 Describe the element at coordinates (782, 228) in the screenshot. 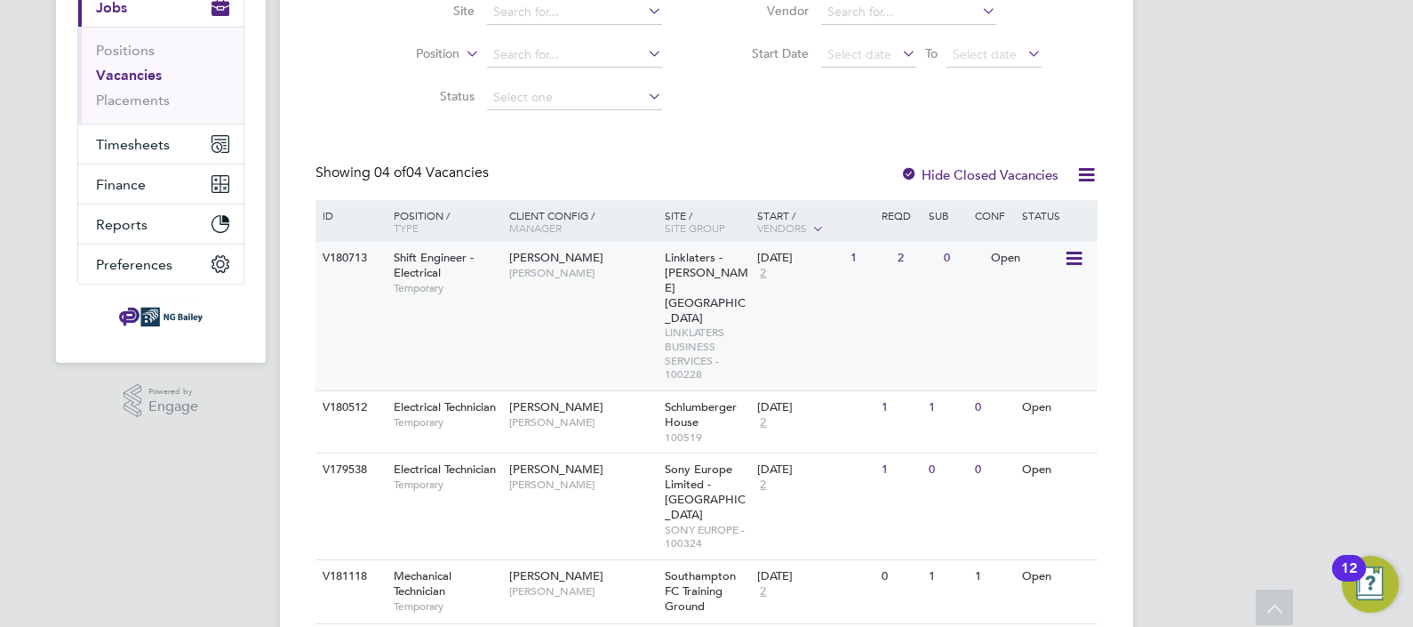

I see `span: Vendors` at that location.